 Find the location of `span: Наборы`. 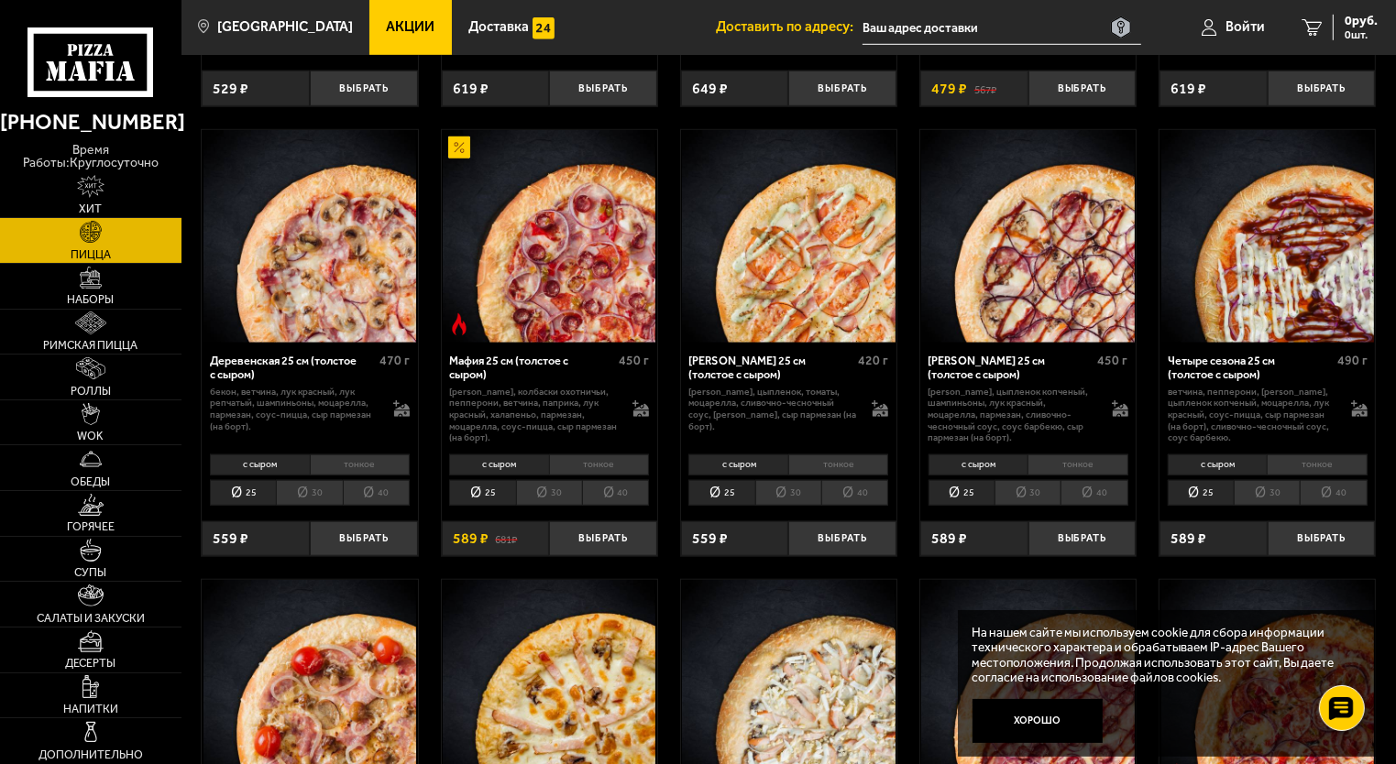

span: Наборы is located at coordinates (90, 300).